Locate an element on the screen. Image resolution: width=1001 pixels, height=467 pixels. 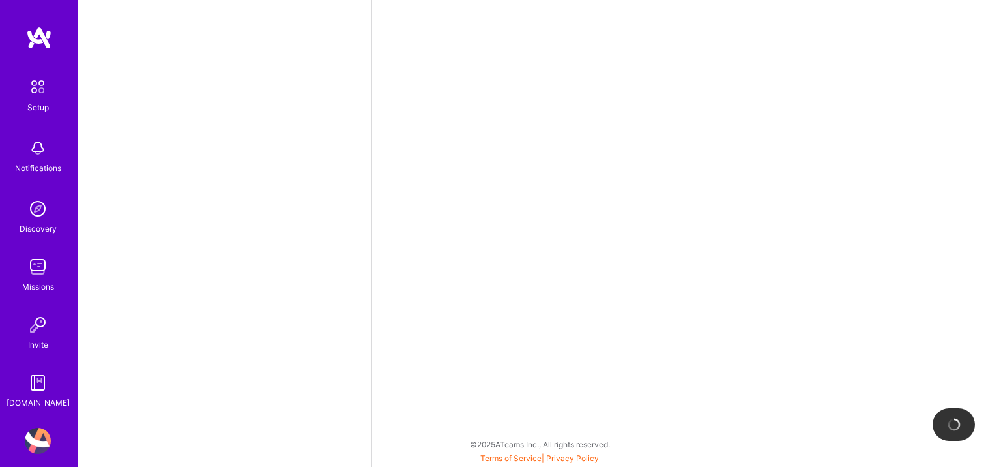
a: Terms of Service is located at coordinates (511, 457).